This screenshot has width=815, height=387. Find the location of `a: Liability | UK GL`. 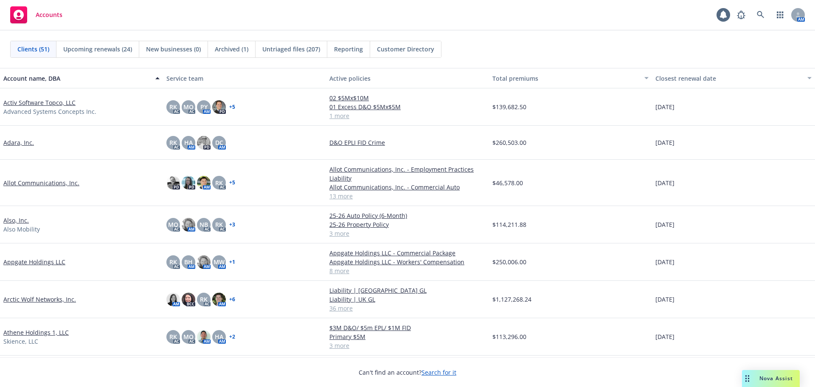

a: Liability | UK GL is located at coordinates (407, 299).